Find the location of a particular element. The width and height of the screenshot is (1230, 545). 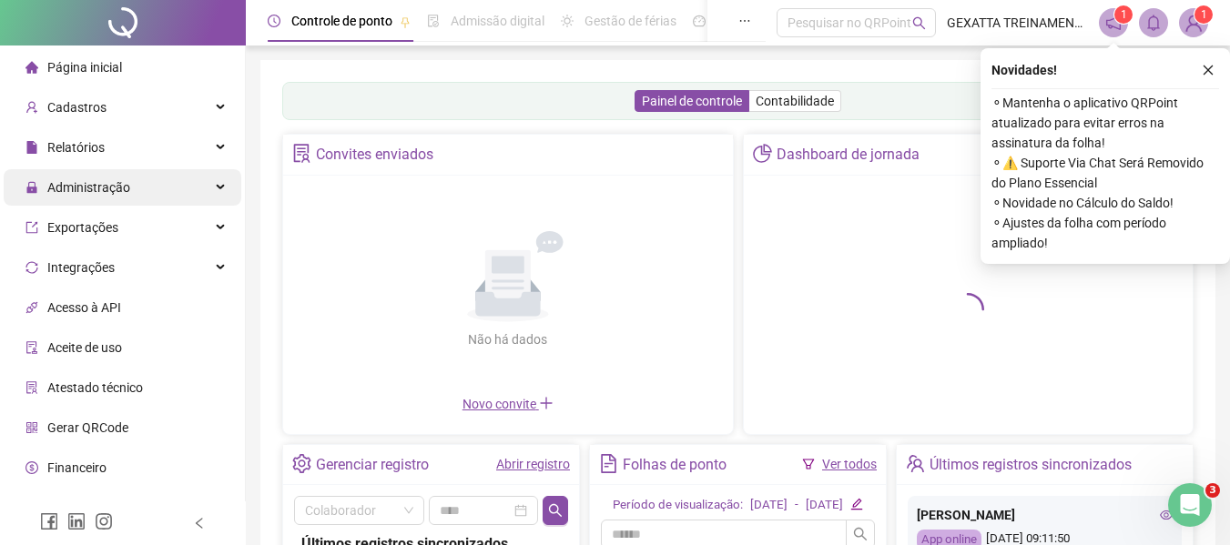

span: ⚬ ⚠️ Suporte Via Chat Será Removido do Plano Essencial is located at coordinates (1105, 173).